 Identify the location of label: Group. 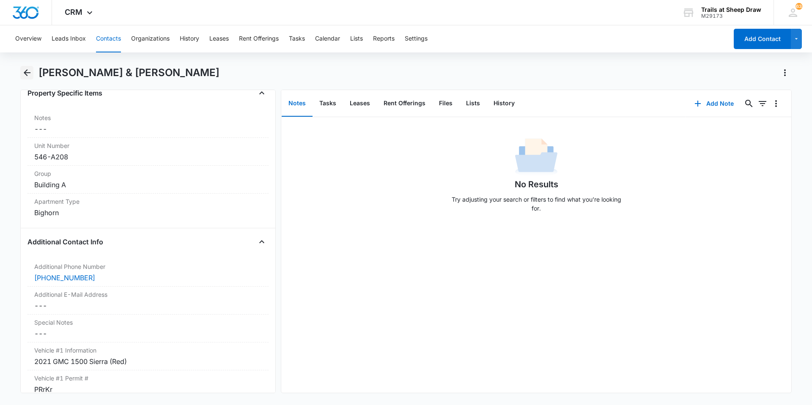
(148, 173).